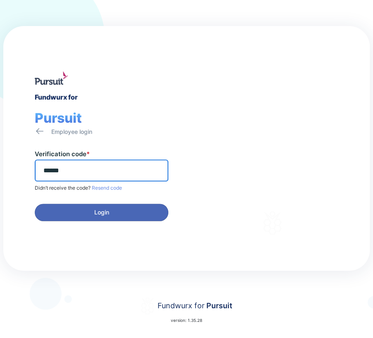  What do you see at coordinates (51, 78) in the screenshot?
I see `img: logo.jpg` at bounding box center [51, 78].